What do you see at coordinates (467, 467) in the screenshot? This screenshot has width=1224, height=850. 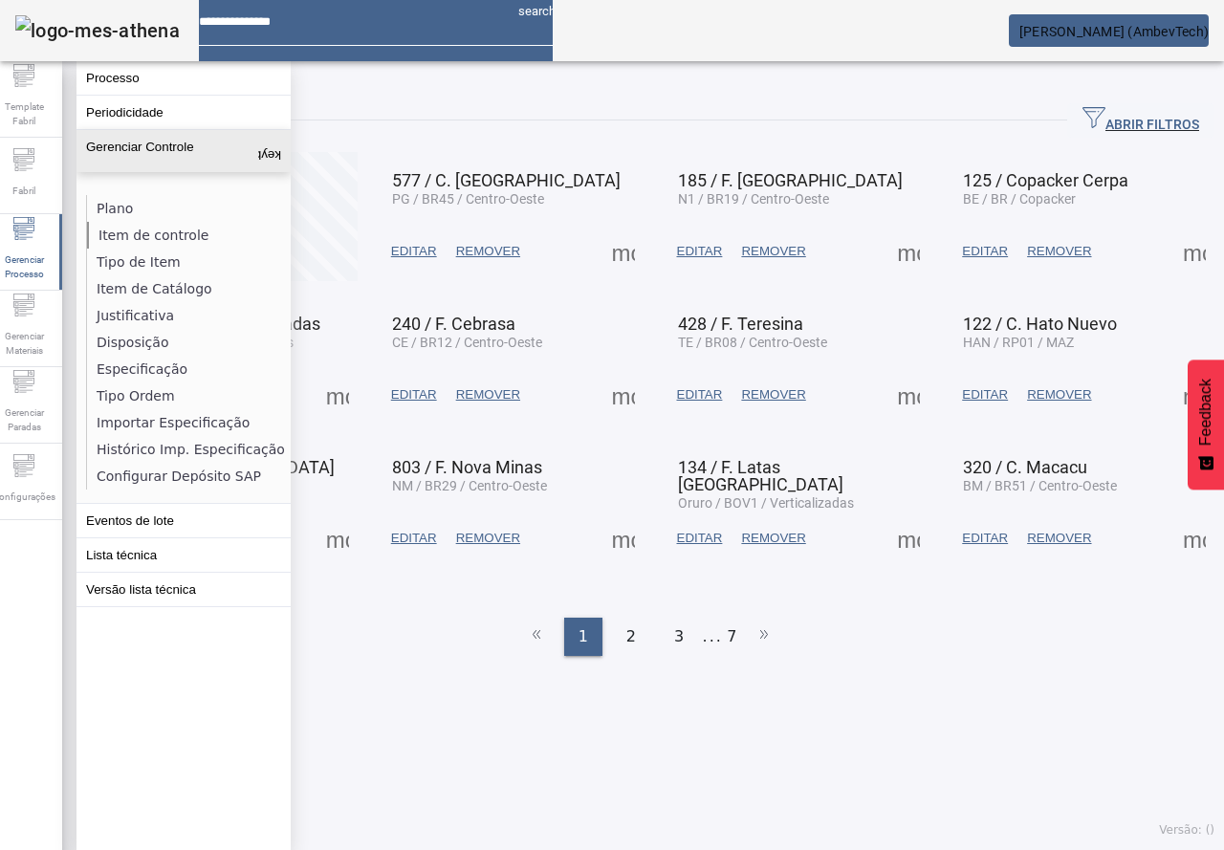 I see `span: 803 / F. Nova Minas` at bounding box center [467, 467].